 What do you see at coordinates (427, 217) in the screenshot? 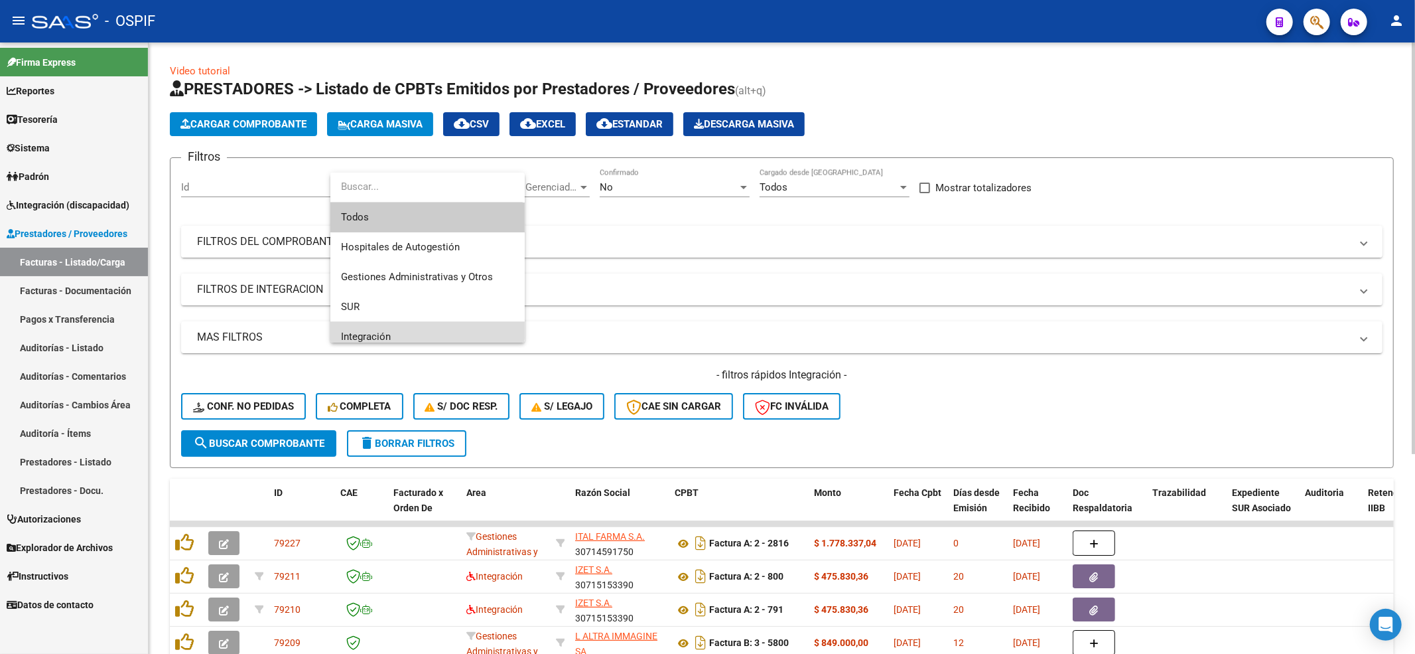
I see `span: Todos` at bounding box center [427, 217].